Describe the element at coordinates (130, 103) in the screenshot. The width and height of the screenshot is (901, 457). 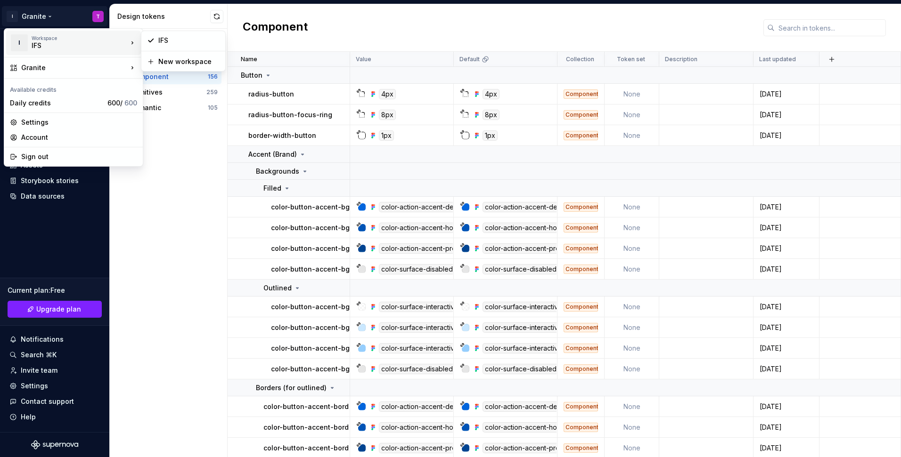
I see `span: 600` at that location.